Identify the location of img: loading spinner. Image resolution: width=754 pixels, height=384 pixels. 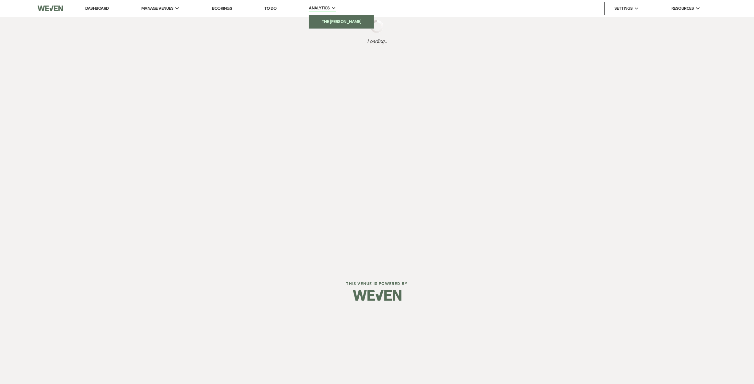
(377, 27).